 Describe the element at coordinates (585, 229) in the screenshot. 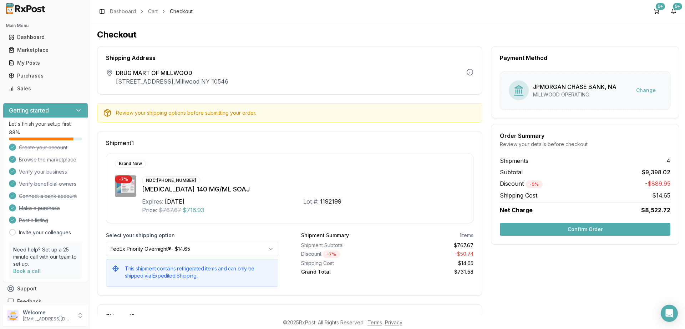

I see `button: Confirm Order` at that location.